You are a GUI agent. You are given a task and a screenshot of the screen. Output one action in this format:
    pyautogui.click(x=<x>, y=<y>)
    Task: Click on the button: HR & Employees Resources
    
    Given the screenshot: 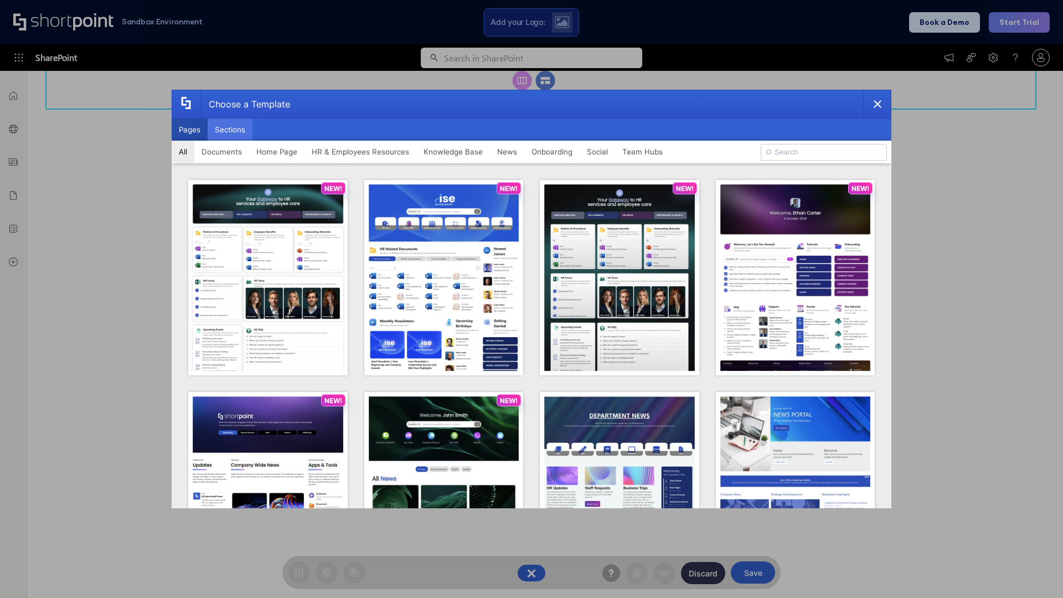 What is the action you would take?
    pyautogui.click(x=360, y=152)
    